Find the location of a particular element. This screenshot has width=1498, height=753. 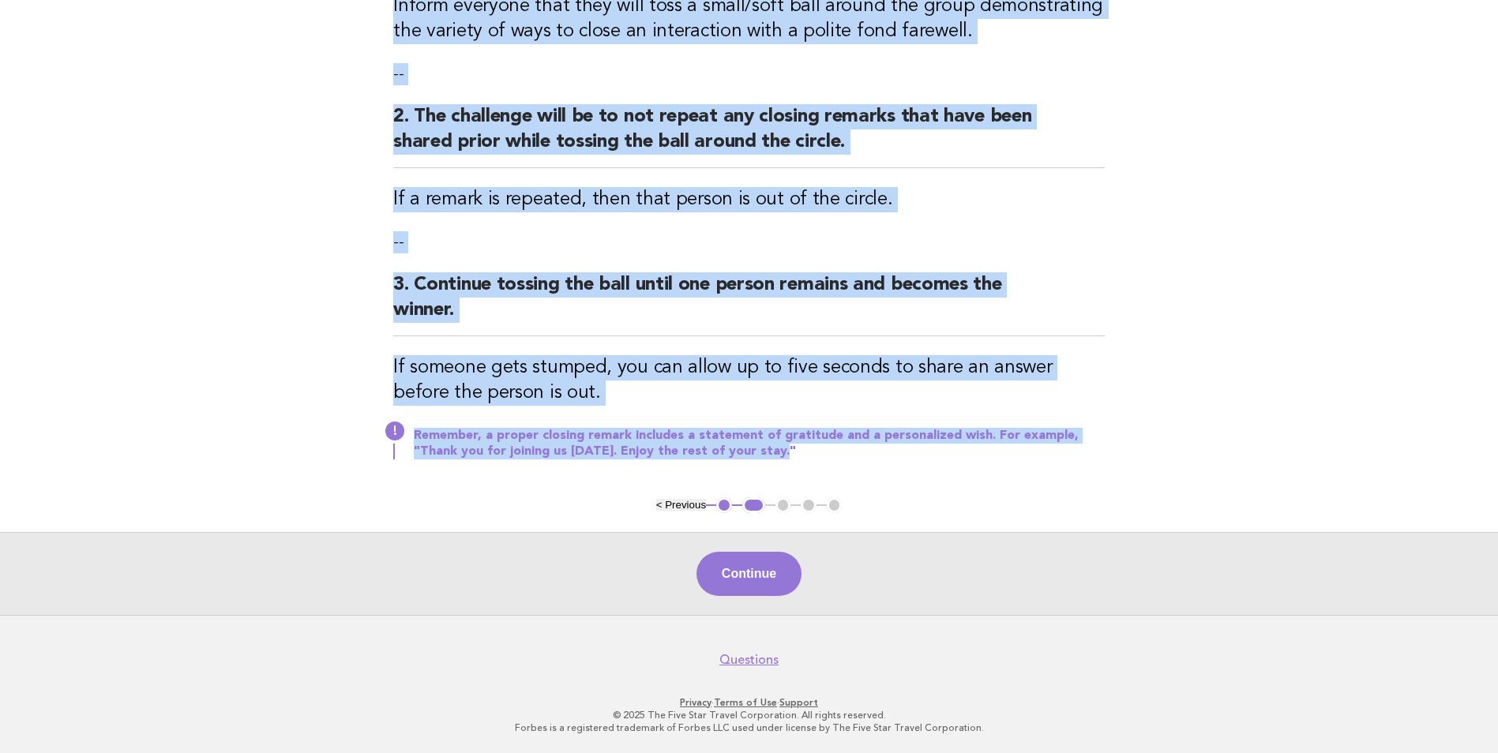

h2: 3. Continue tossing the ball until one person remains and becomes the winner. is located at coordinates (749, 304).